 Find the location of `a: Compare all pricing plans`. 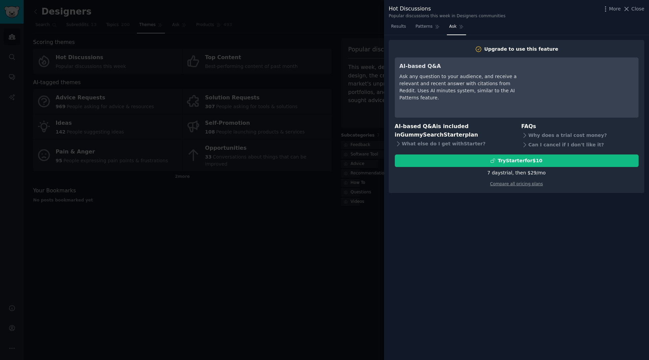

a: Compare all pricing plans is located at coordinates (517, 184).